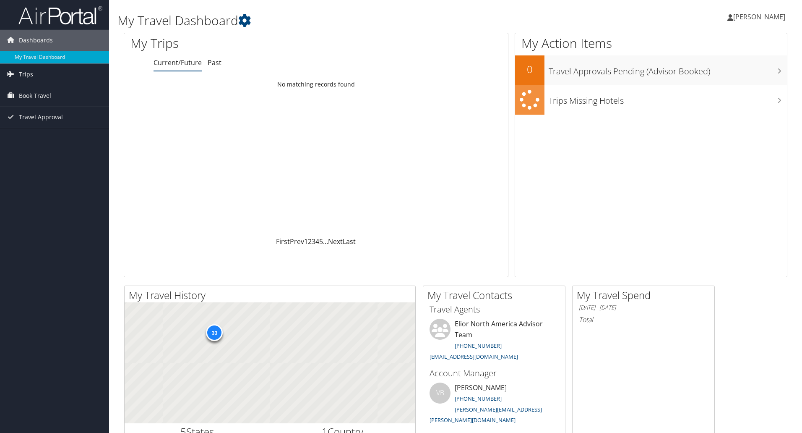  I want to click on h2: 0, so click(530, 69).